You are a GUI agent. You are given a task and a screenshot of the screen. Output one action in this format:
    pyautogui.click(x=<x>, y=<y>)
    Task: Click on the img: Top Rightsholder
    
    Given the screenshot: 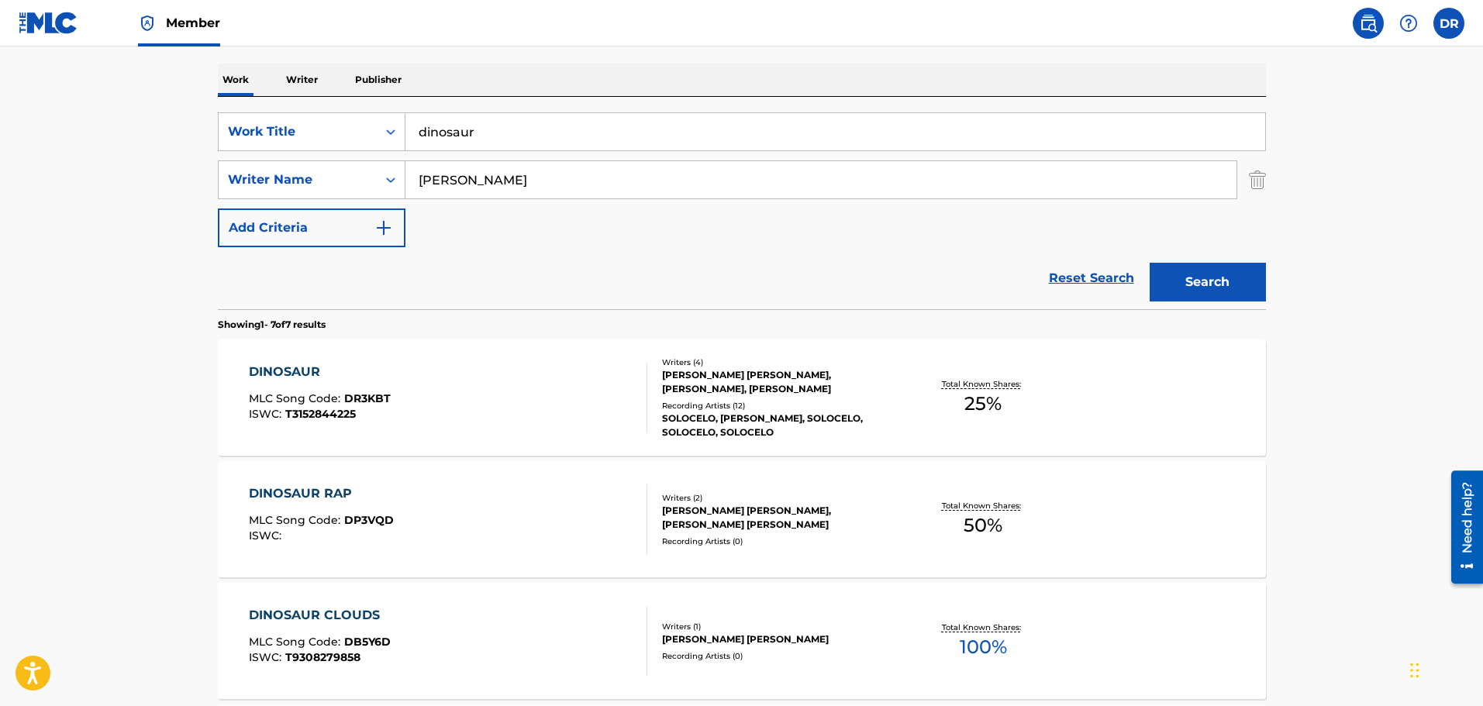 What is the action you would take?
    pyautogui.click(x=147, y=23)
    